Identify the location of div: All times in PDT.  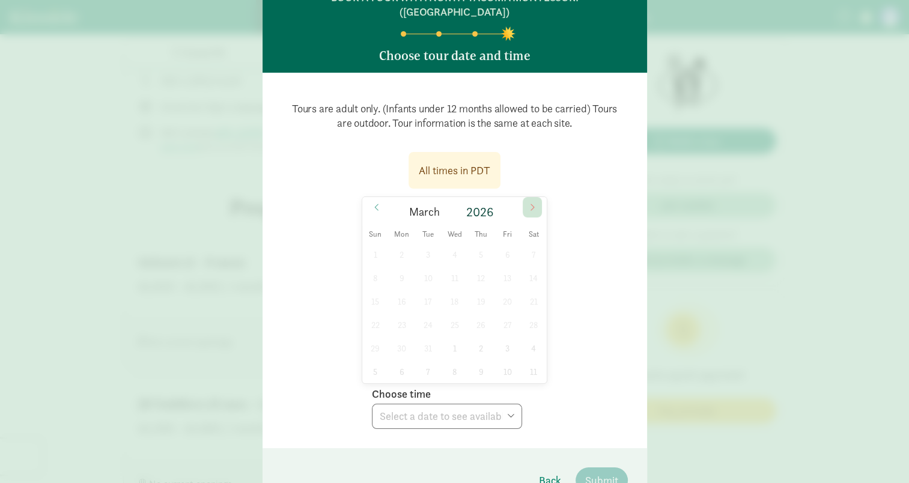
(454, 170).